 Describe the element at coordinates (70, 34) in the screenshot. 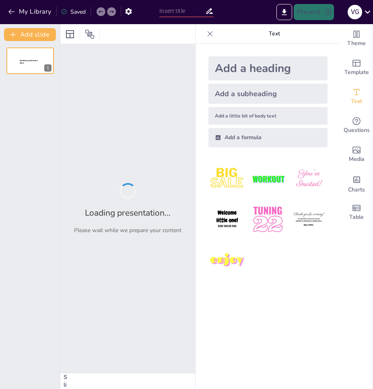

I see `div: Layout` at that location.